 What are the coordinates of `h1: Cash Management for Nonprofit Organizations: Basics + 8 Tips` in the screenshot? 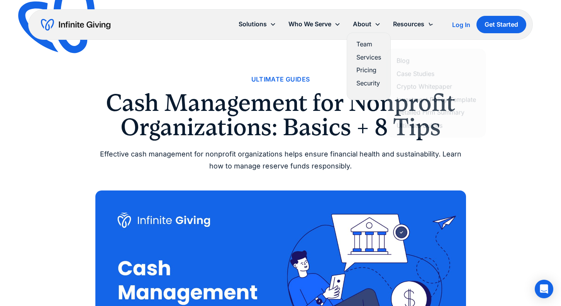 It's located at (281, 115).